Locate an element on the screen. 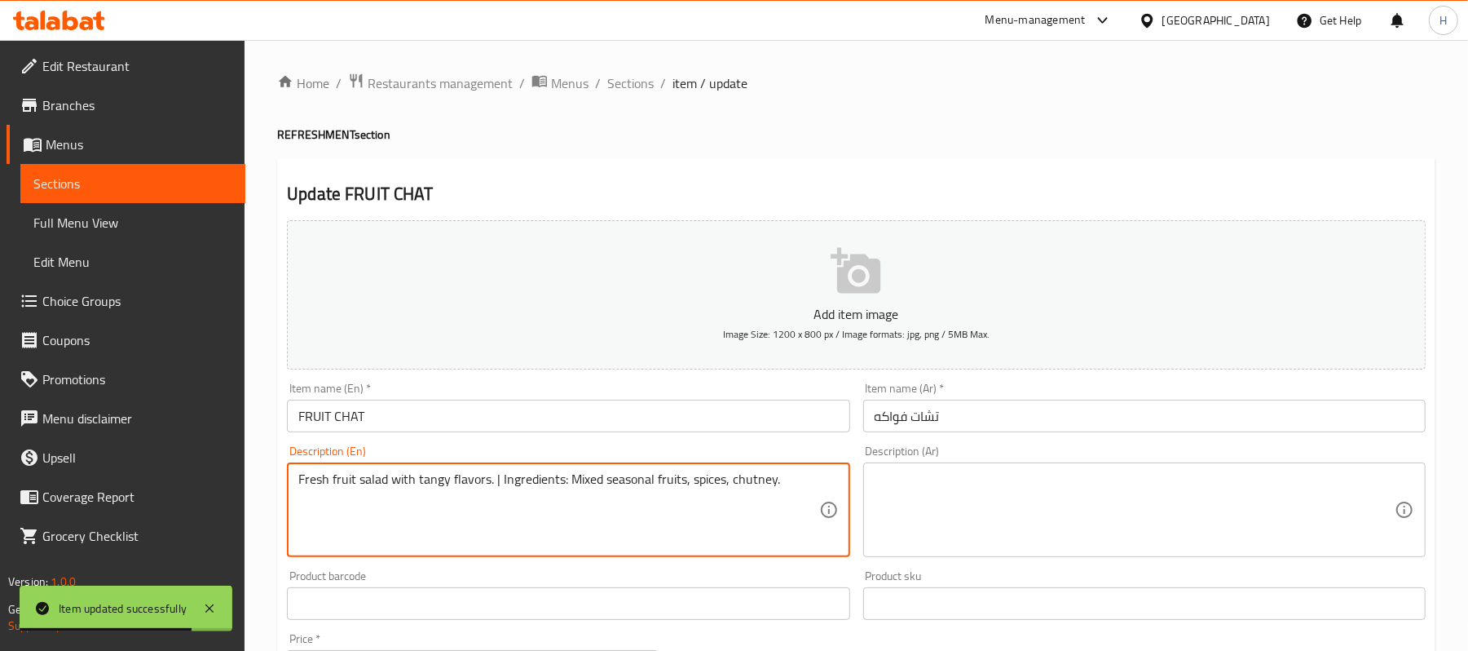  button: Add item imageImage Size: 1200 x 800 px / Image formats: jpg, png / 5MB Max. is located at coordinates (856, 294).